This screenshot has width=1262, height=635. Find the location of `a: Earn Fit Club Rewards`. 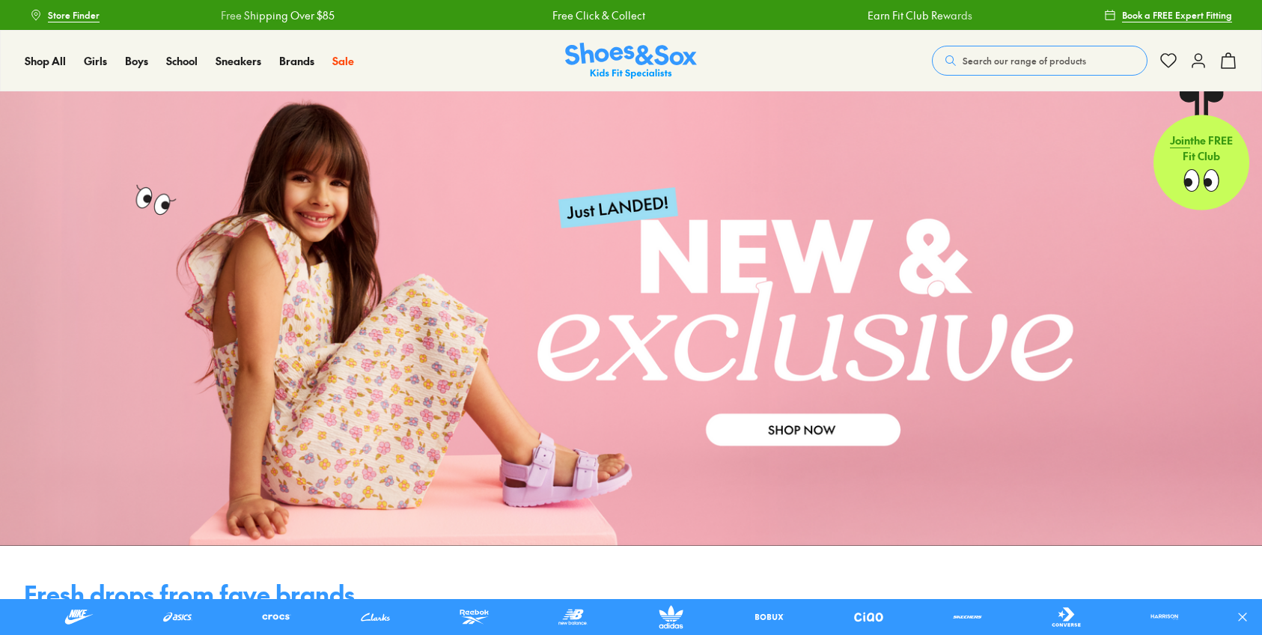

a: Earn Fit Club Rewards is located at coordinates (918, 15).